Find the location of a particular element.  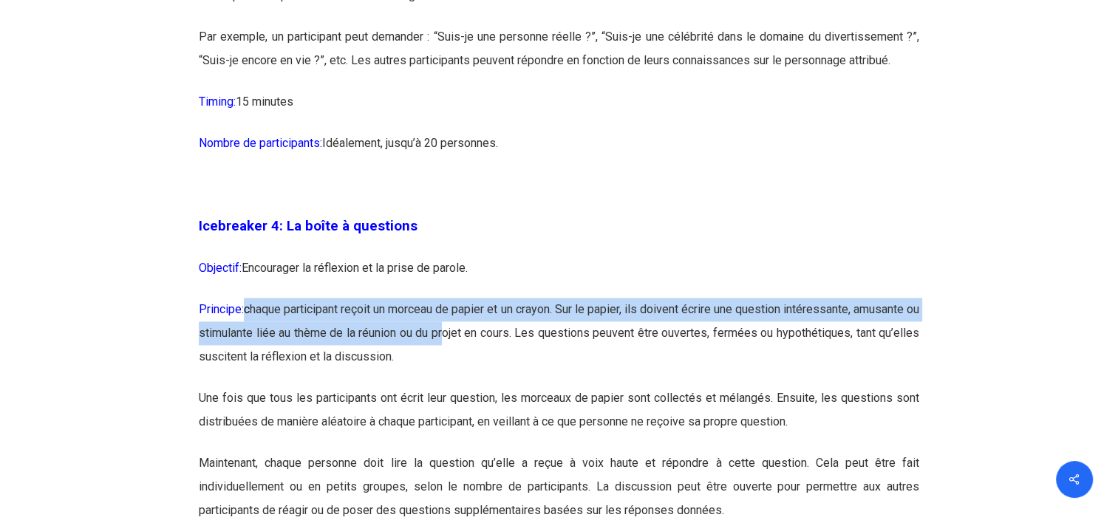

span: c is located at coordinates (247, 309).